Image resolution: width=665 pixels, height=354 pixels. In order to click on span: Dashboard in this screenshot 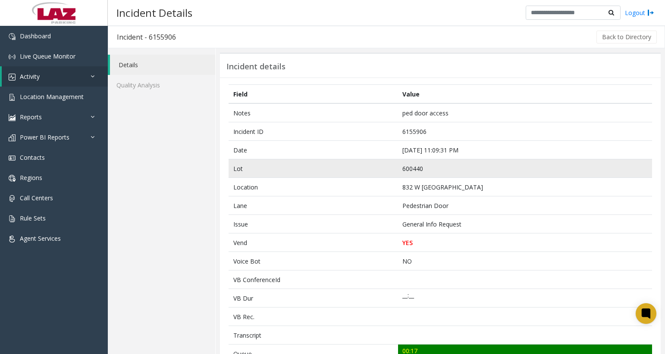, I will do `click(35, 36)`.